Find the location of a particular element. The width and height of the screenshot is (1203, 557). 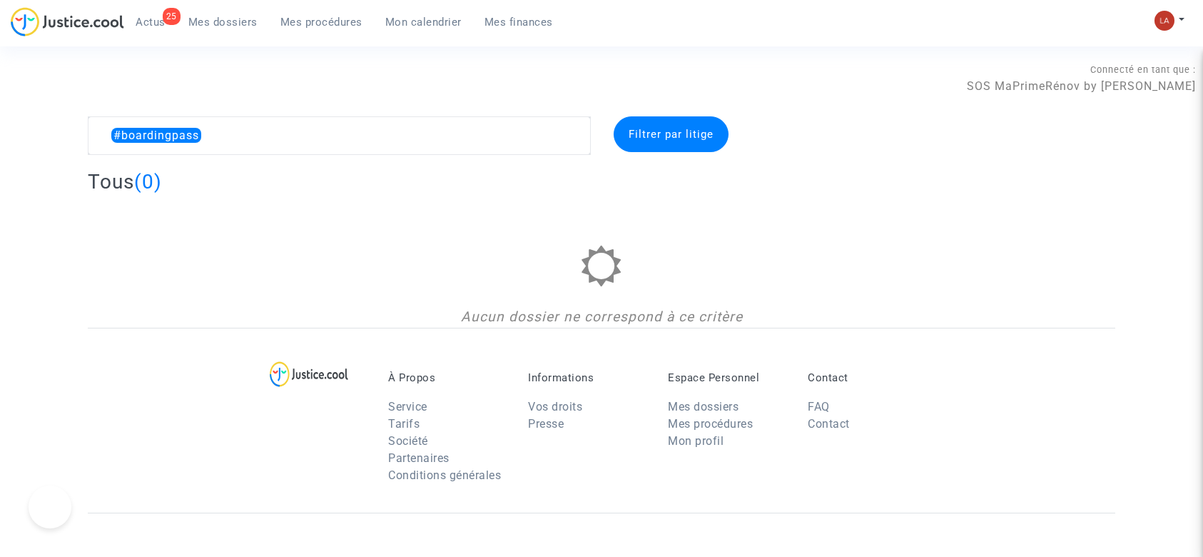

a: Mon profil is located at coordinates (696, 440).